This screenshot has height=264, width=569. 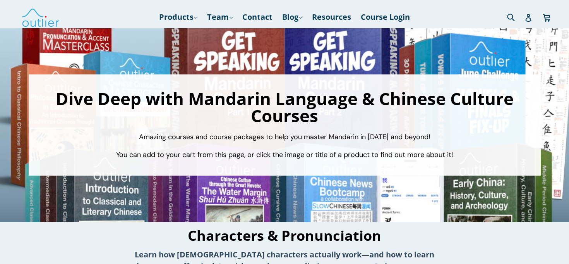 What do you see at coordinates (178, 17) in the screenshot?
I see `a: Products` at bounding box center [178, 17].